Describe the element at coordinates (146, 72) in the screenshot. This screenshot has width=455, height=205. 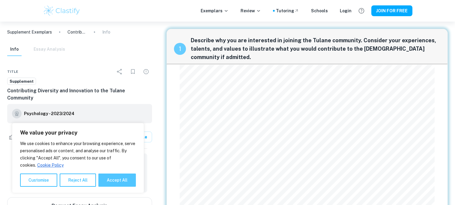
I see `div: Report issue` at that location.